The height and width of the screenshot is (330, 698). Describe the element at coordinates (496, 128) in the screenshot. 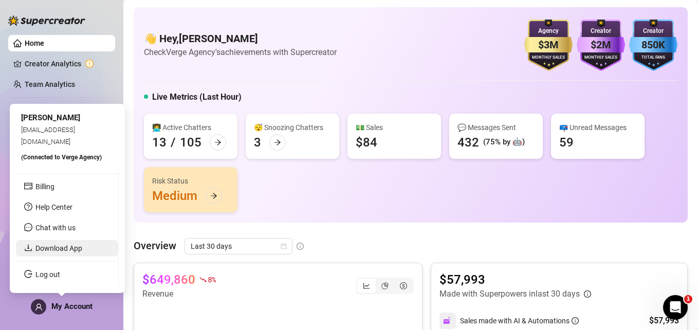

I see `div: 💬 Messages Sent` at that location.